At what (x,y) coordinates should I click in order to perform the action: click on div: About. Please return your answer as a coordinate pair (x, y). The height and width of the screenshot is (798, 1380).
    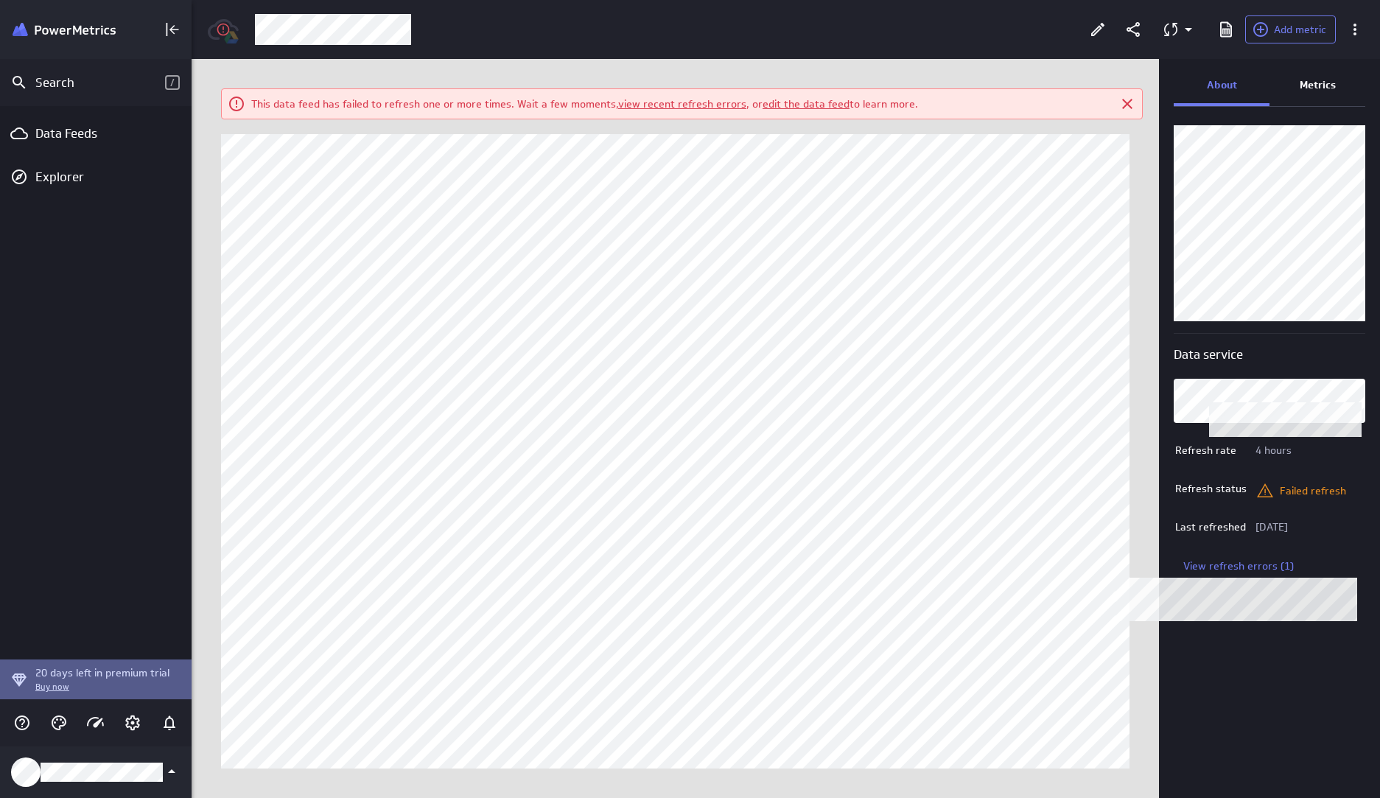
    Looking at the image, I should click on (1222, 86).